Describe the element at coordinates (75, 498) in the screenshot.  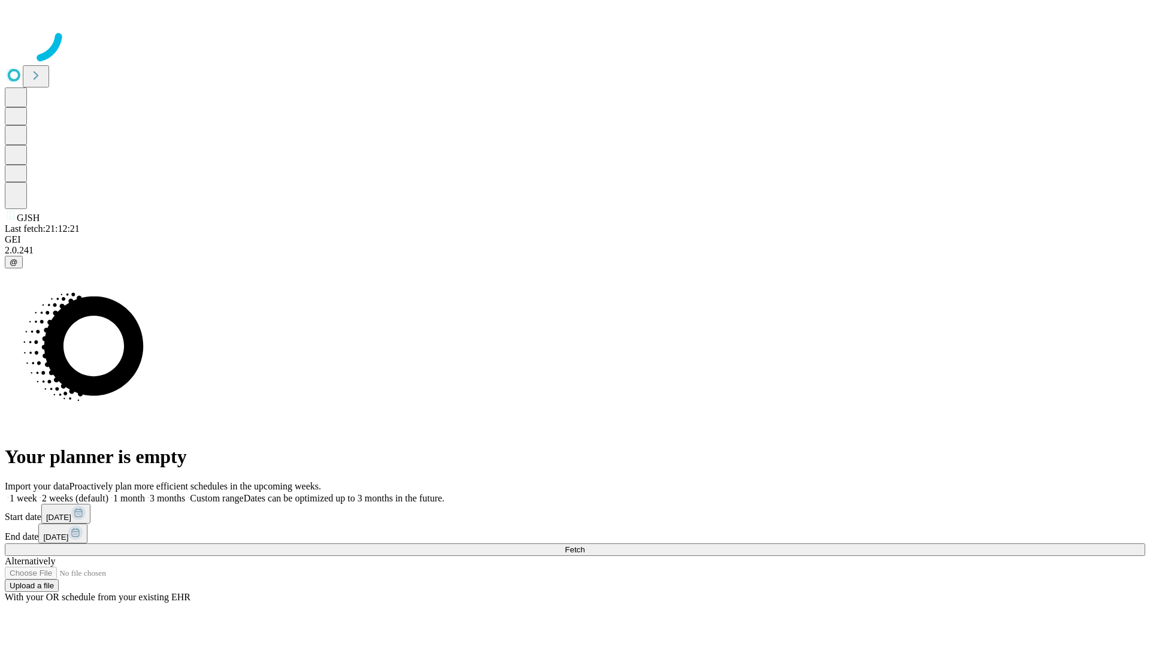
I see `span: 2 weeks (default)` at that location.